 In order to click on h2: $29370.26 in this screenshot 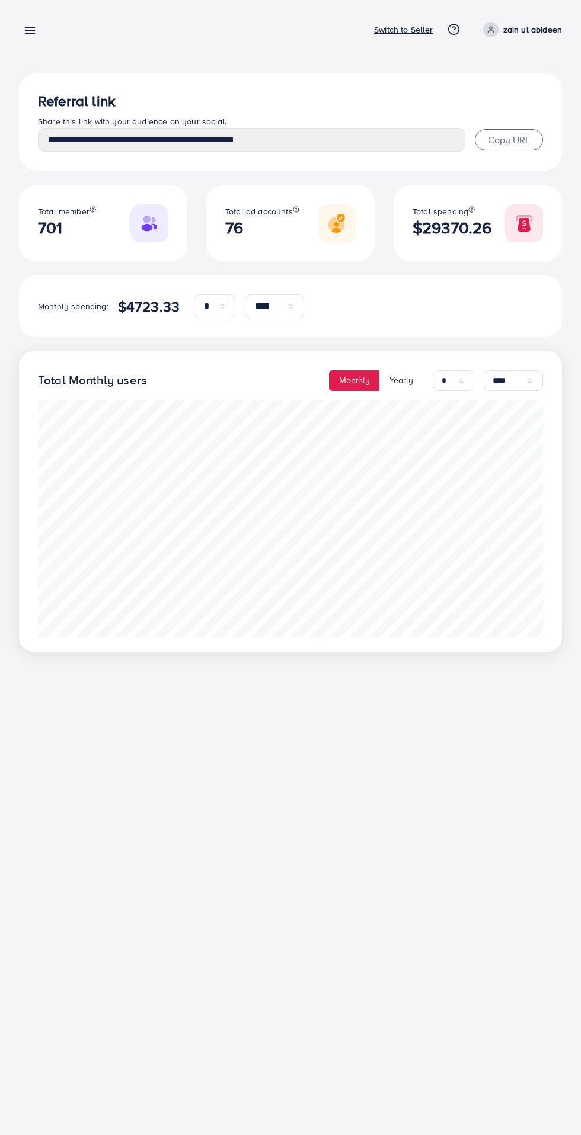, I will do `click(451, 227)`.